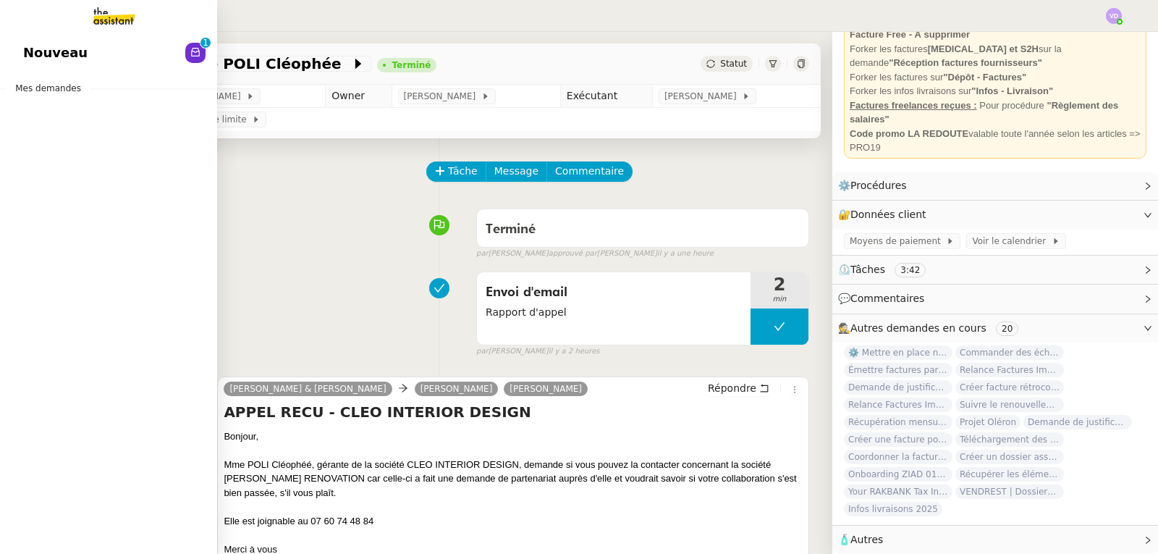 The image size is (1158, 554). I want to click on div: ⏲️Tâches 3:42, so click(995, 269).